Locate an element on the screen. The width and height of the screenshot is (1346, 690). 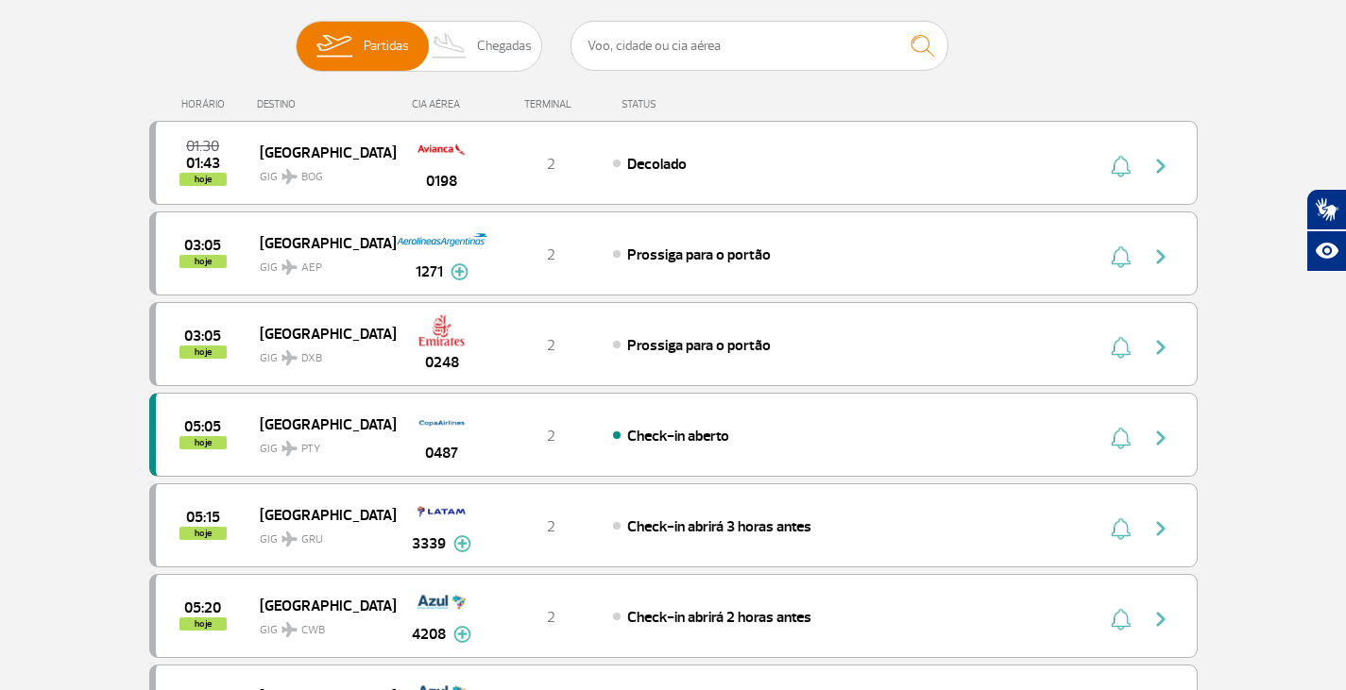
span: AEP is located at coordinates (312, 268).